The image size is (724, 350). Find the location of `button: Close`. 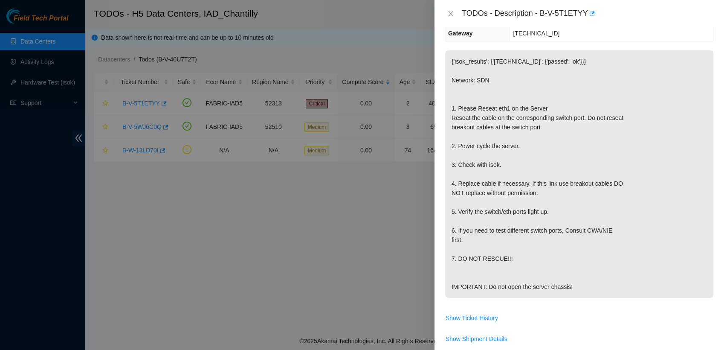

button: Close is located at coordinates (451, 14).